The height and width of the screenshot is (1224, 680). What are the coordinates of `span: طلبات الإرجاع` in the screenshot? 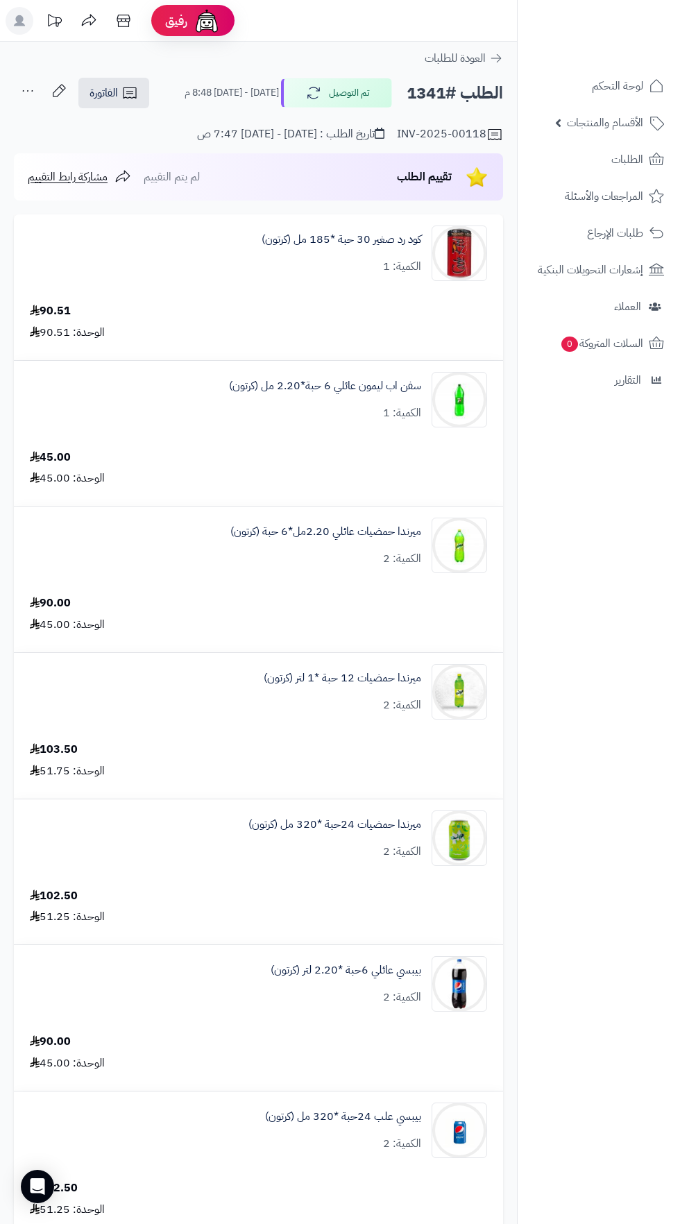 It's located at (615, 233).